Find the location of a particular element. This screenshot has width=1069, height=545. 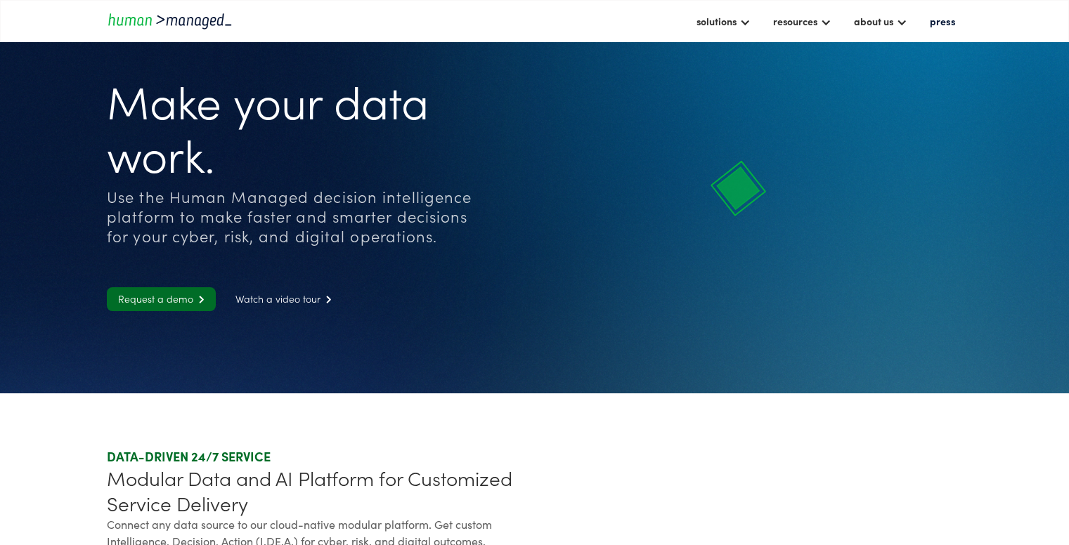

div: Modular Data and AI Platform for Customized Service Delivery is located at coordinates (318, 490).